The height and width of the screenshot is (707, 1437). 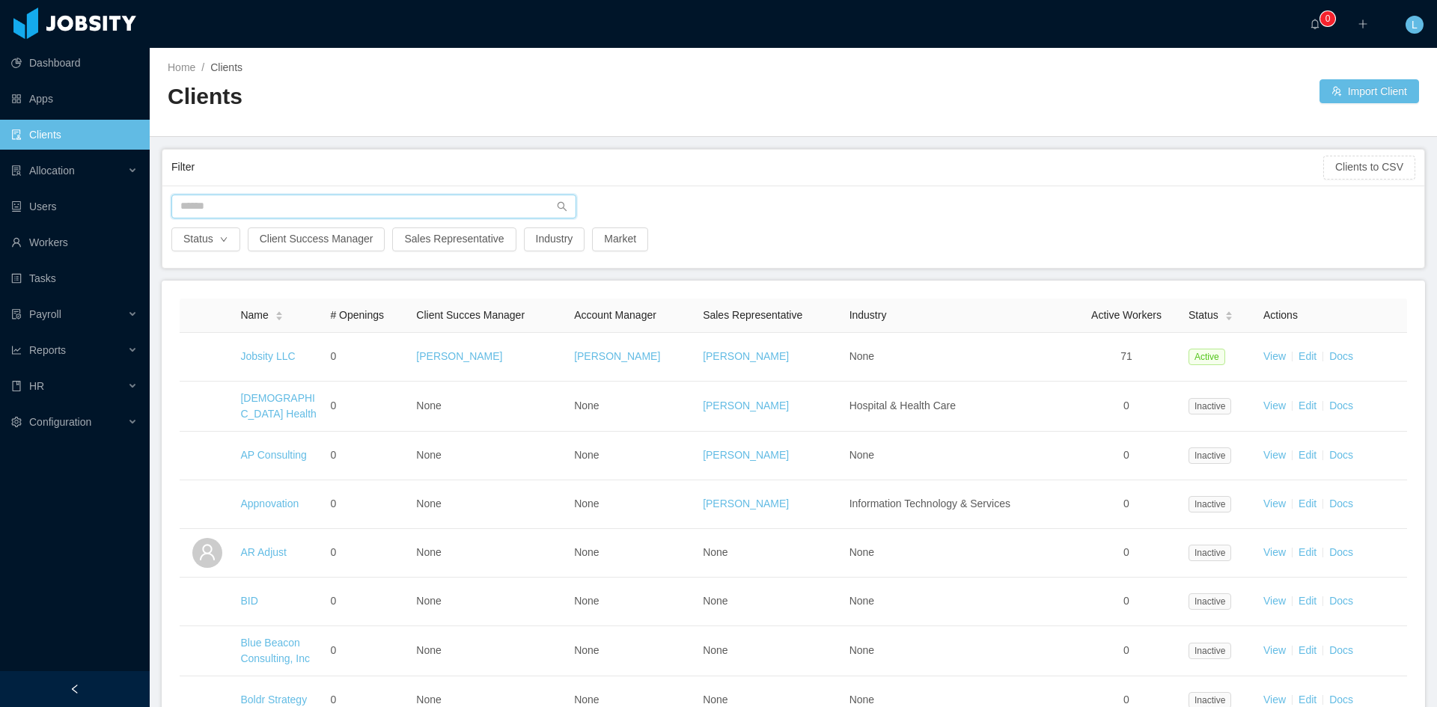 I want to click on i: icon: caret-up, so click(x=1228, y=311).